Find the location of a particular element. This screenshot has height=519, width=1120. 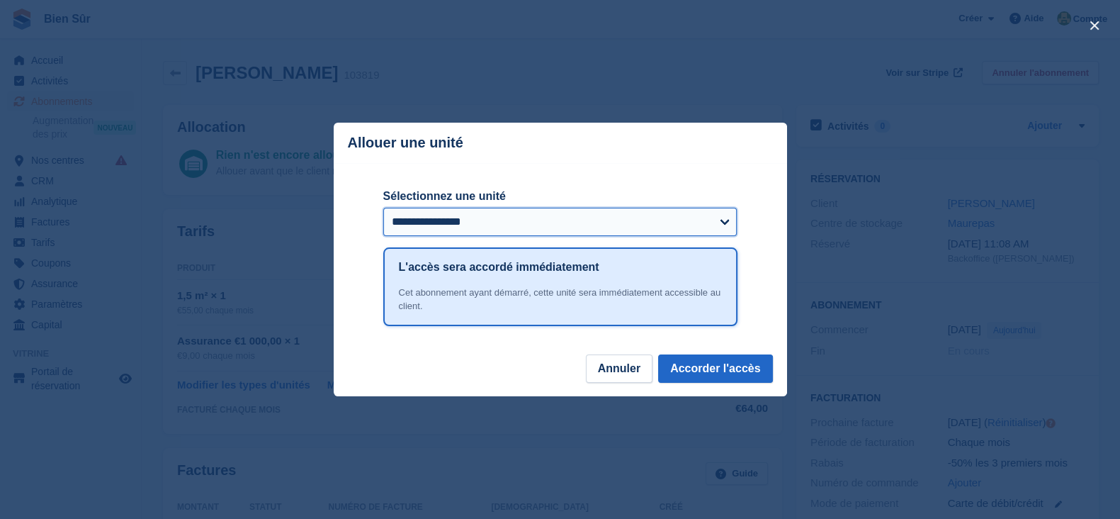

button: Accorder l'accès is located at coordinates (715, 368).